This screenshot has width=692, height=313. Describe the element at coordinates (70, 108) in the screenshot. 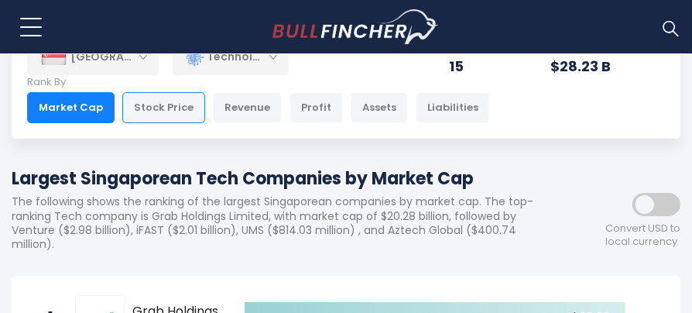

I see `div: Market Cap` at that location.